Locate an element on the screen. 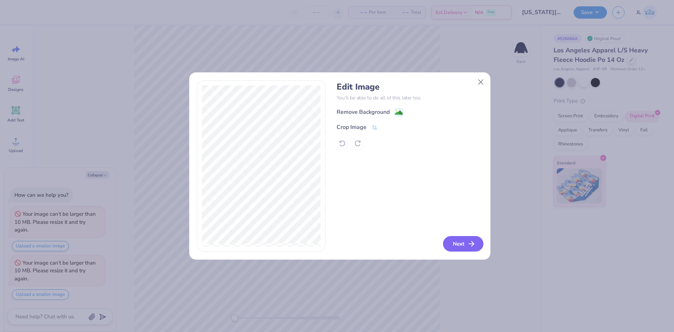  p: You’ll be able to do all of this later too. is located at coordinates (409, 98).